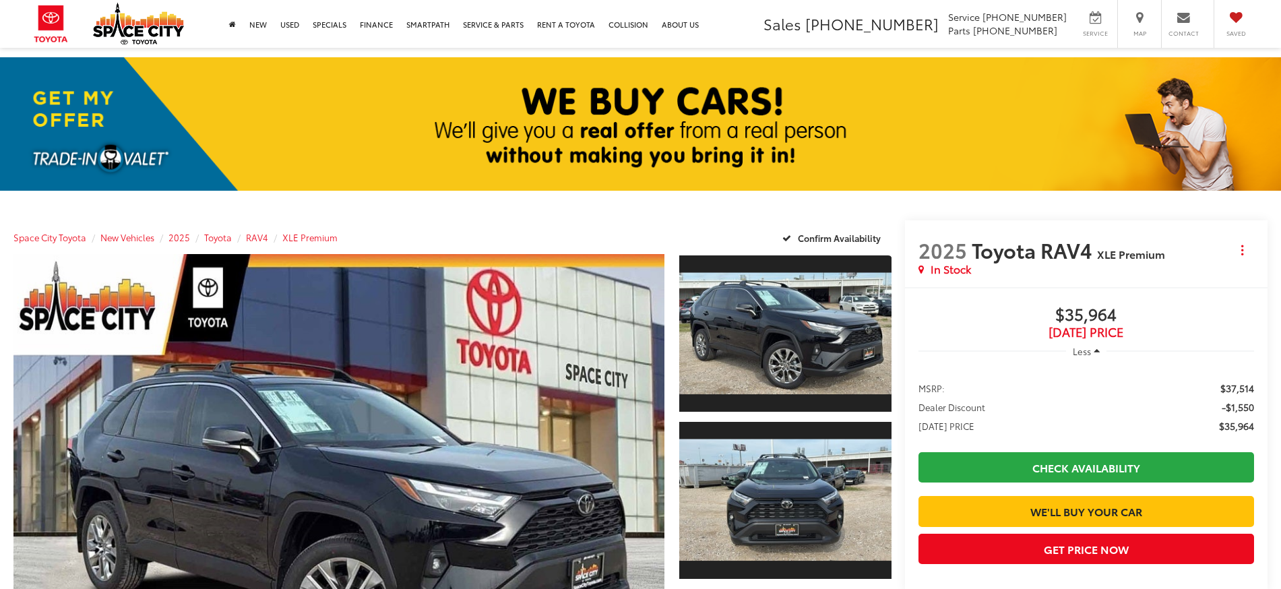 The image size is (1281, 589). What do you see at coordinates (179, 237) in the screenshot?
I see `a: 2025` at bounding box center [179, 237].